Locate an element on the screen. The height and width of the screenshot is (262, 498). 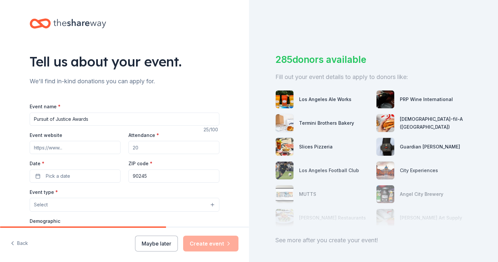
input: 20 is located at coordinates (174, 148).